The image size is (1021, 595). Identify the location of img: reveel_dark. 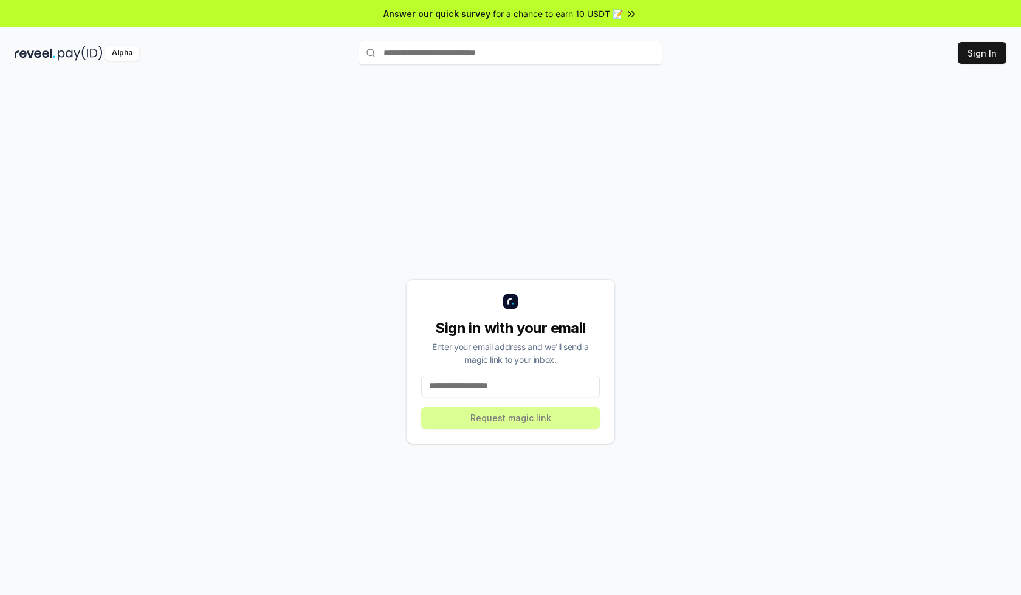
(35, 53).